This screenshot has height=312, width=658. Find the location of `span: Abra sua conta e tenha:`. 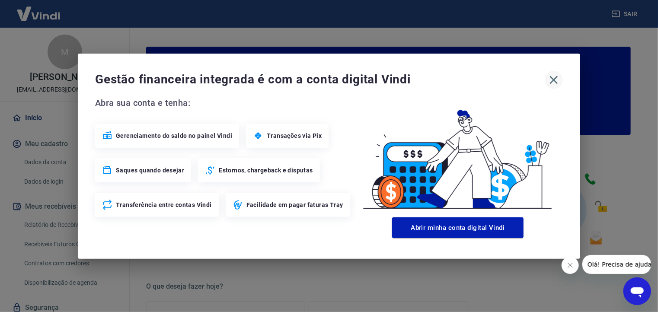

span: Abra sua conta e tenha: is located at coordinates (224, 103).